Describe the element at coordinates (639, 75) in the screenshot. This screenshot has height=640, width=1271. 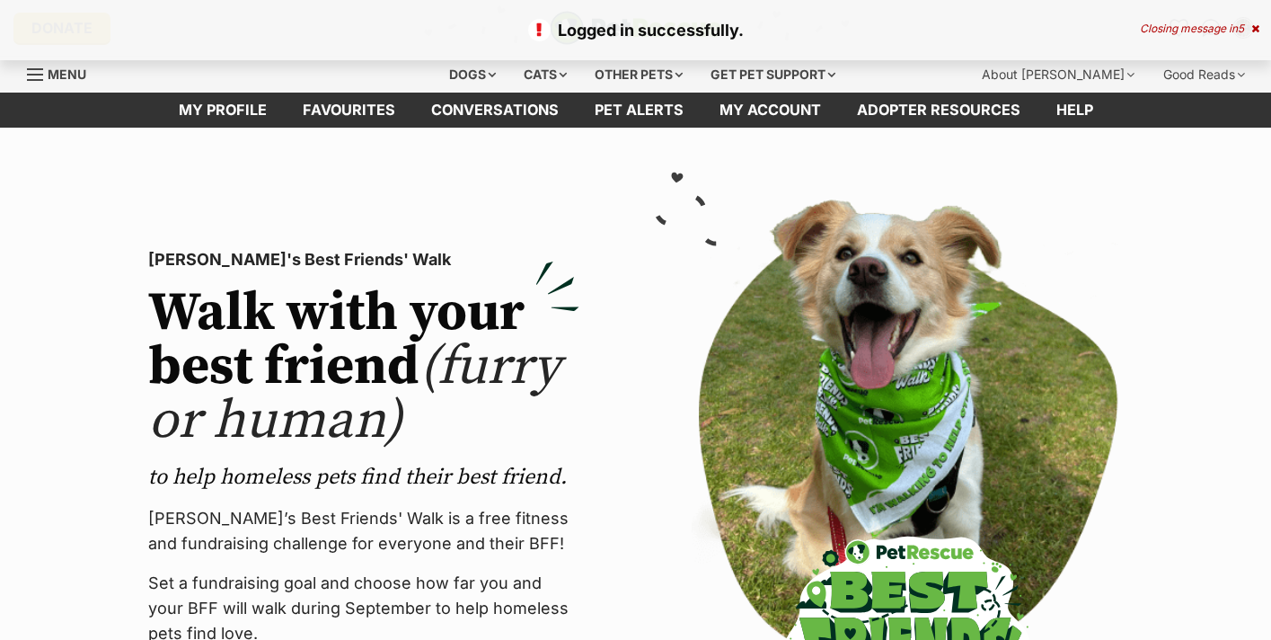
I see `div: Other pets` at that location.